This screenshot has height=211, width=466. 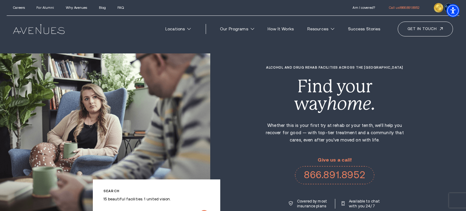 What do you see at coordinates (45, 8) in the screenshot?
I see `a: For Alumni` at bounding box center [45, 8].